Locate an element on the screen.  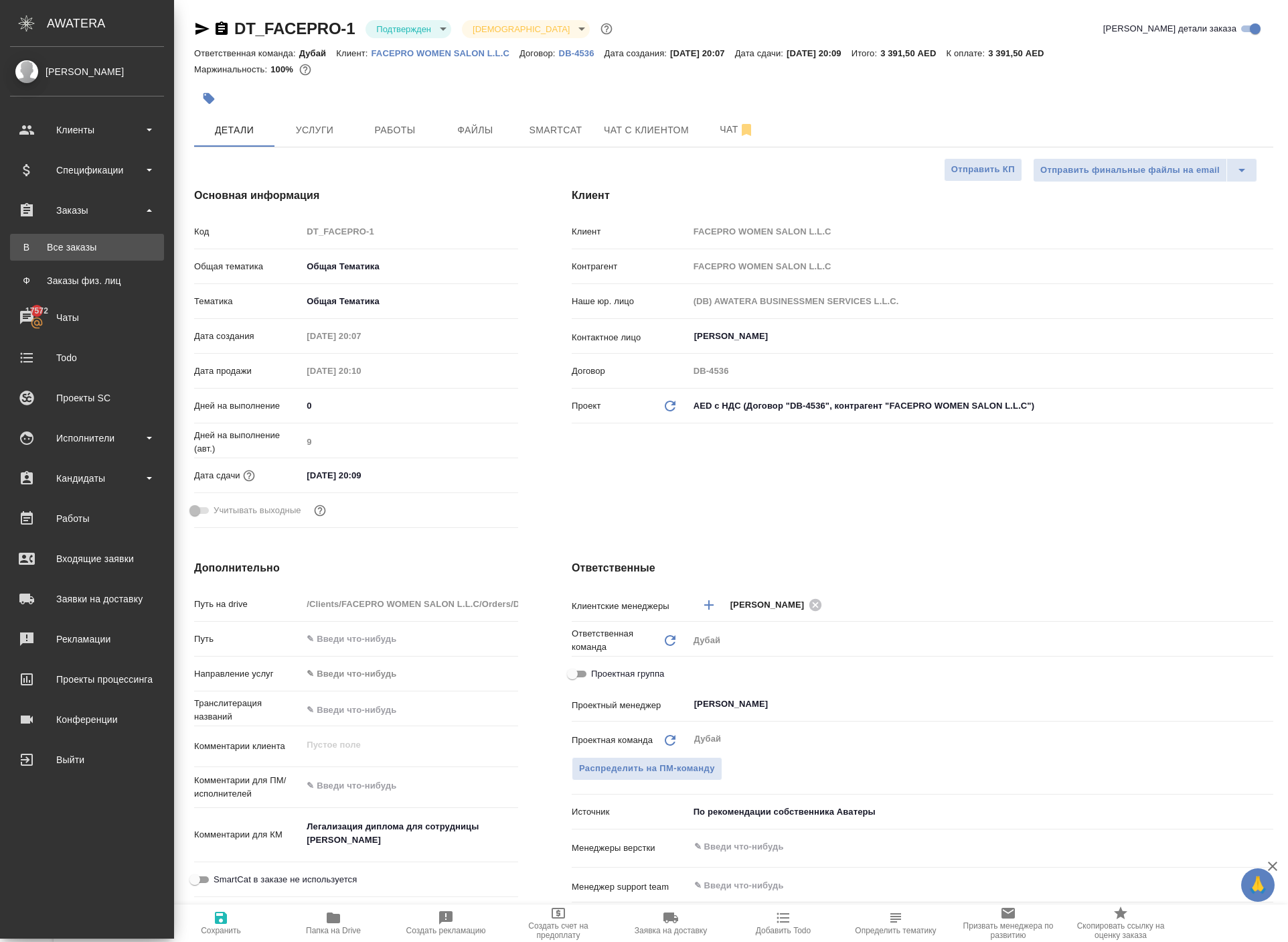
button: Доп статусы указывают на важность/срочность заказа is located at coordinates (607, 29).